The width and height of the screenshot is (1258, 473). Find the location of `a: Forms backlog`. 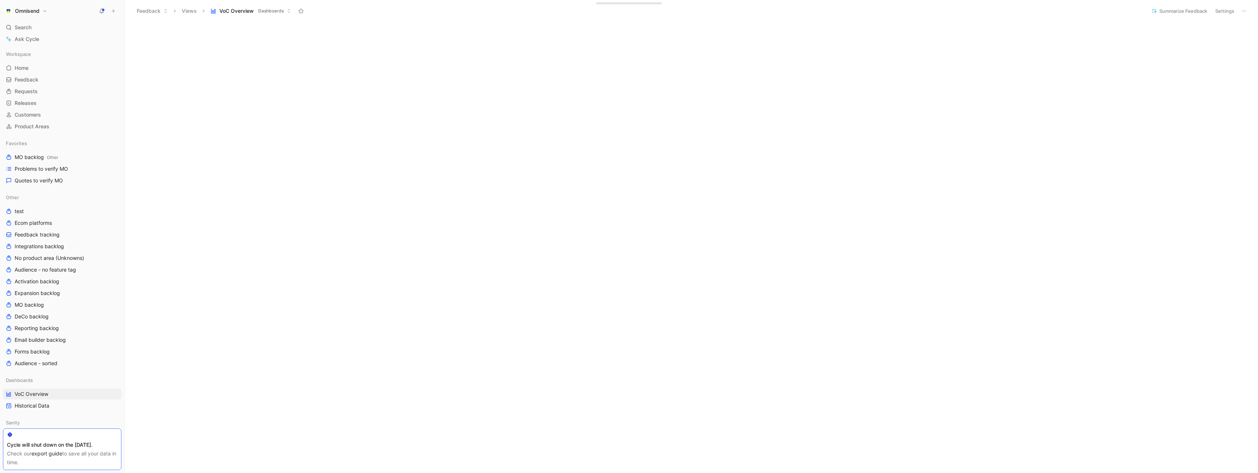

a: Forms backlog is located at coordinates (62, 352).